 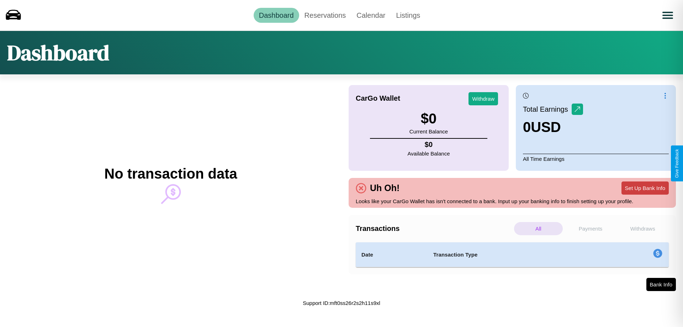 I want to click on button: Open menu, so click(x=667, y=15).